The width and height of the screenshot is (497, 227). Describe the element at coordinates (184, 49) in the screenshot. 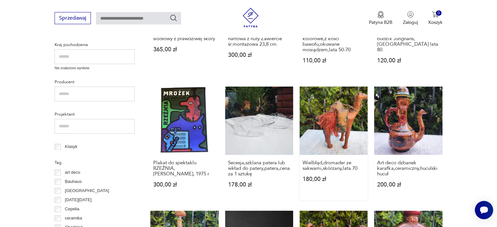

I see `p: 365,00 zł` at that location.